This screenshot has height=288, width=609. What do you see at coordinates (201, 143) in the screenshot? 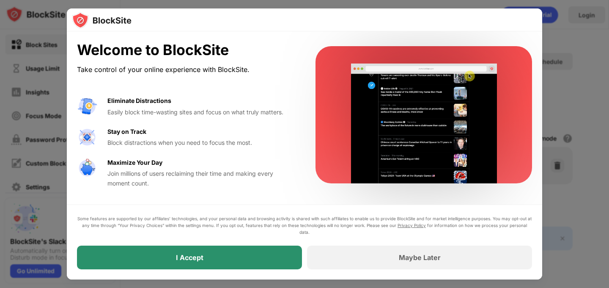
I see `div: Block distractions when you need to focus the most.` at bounding box center [201, 143].